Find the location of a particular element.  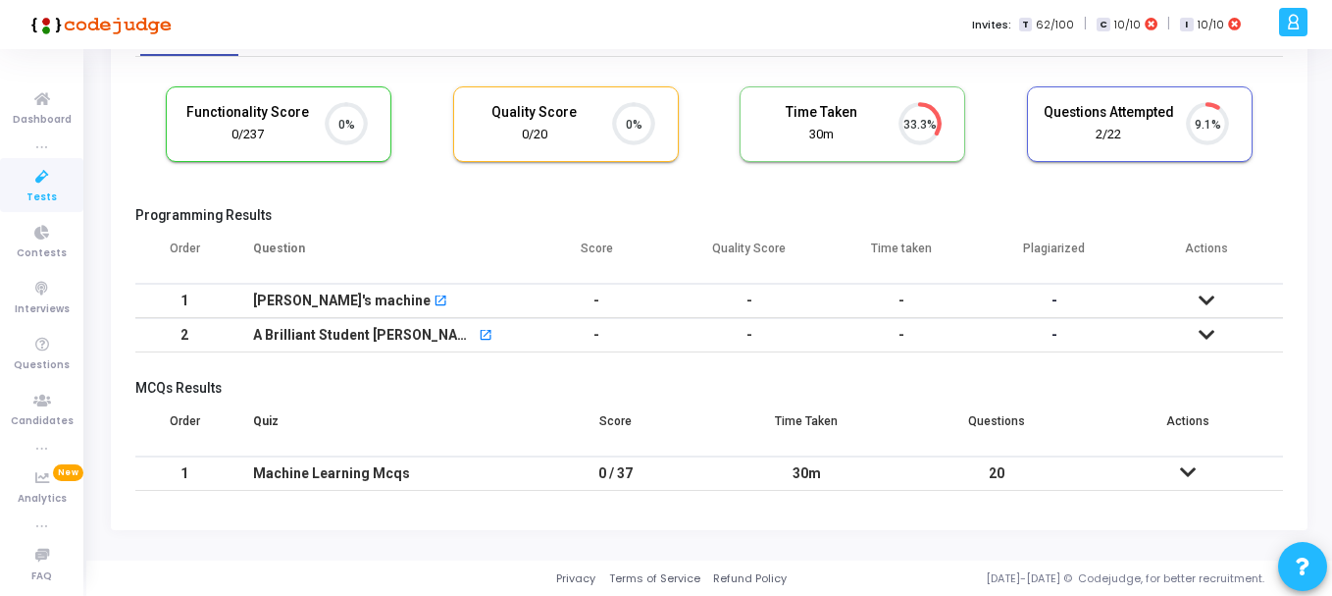

img: logo is located at coordinates (98, 25).